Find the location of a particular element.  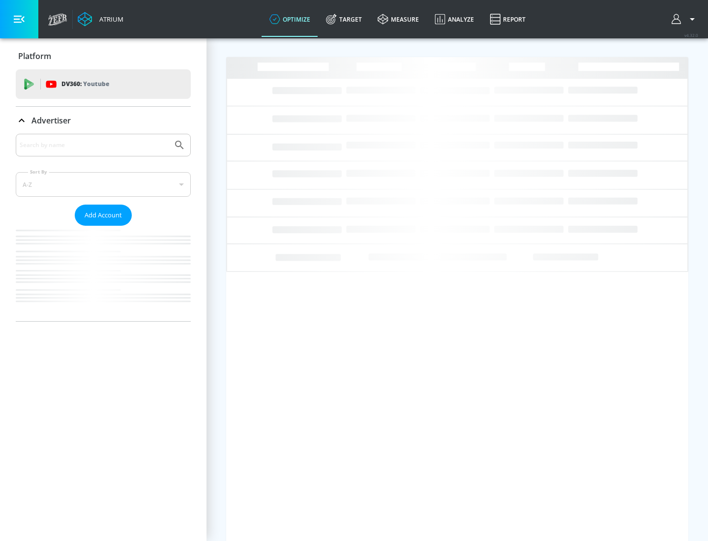

div: Atrium is located at coordinates (109, 19).